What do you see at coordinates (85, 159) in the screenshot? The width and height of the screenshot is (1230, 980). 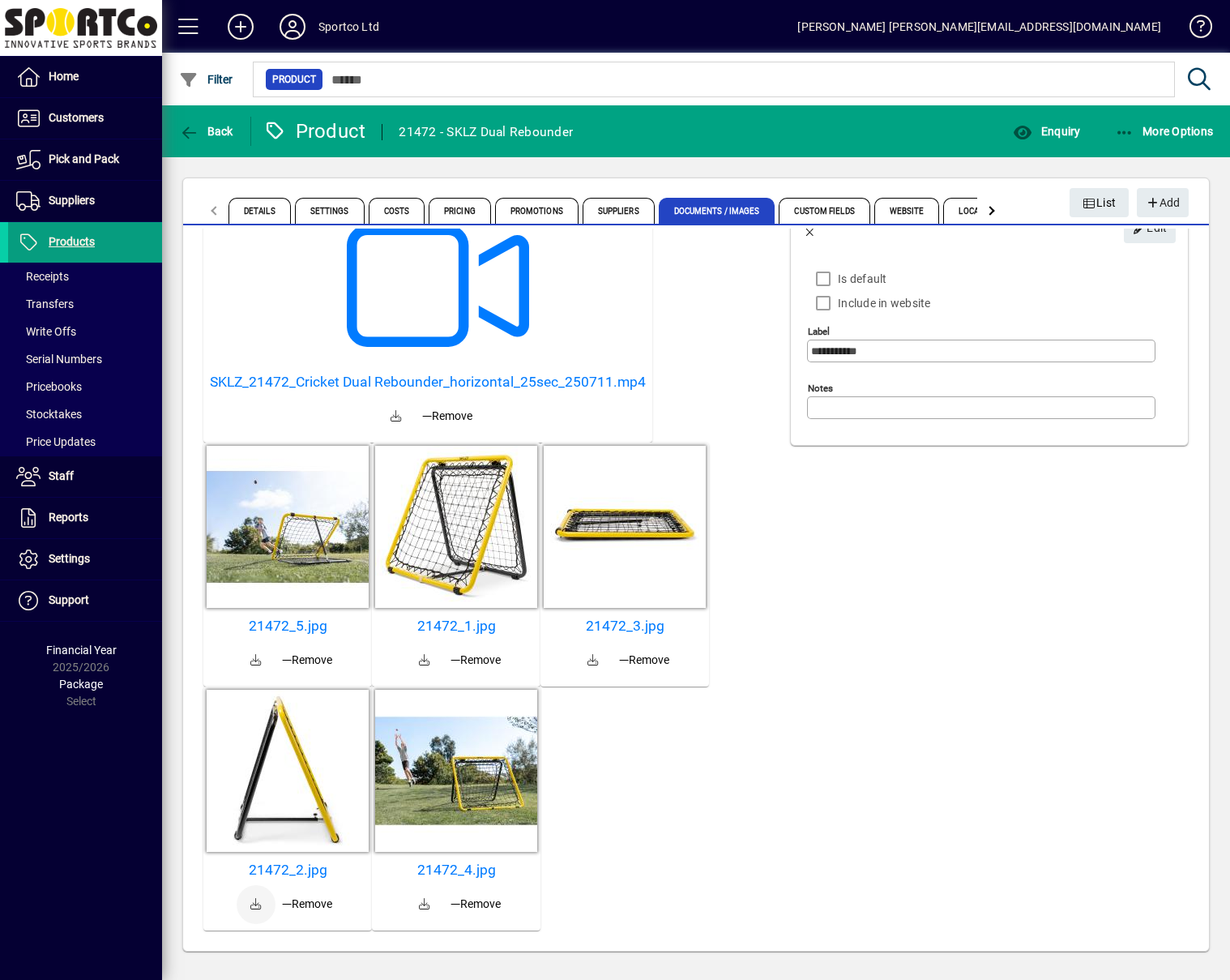 I see `a: Pick and Pack` at bounding box center [85, 159].